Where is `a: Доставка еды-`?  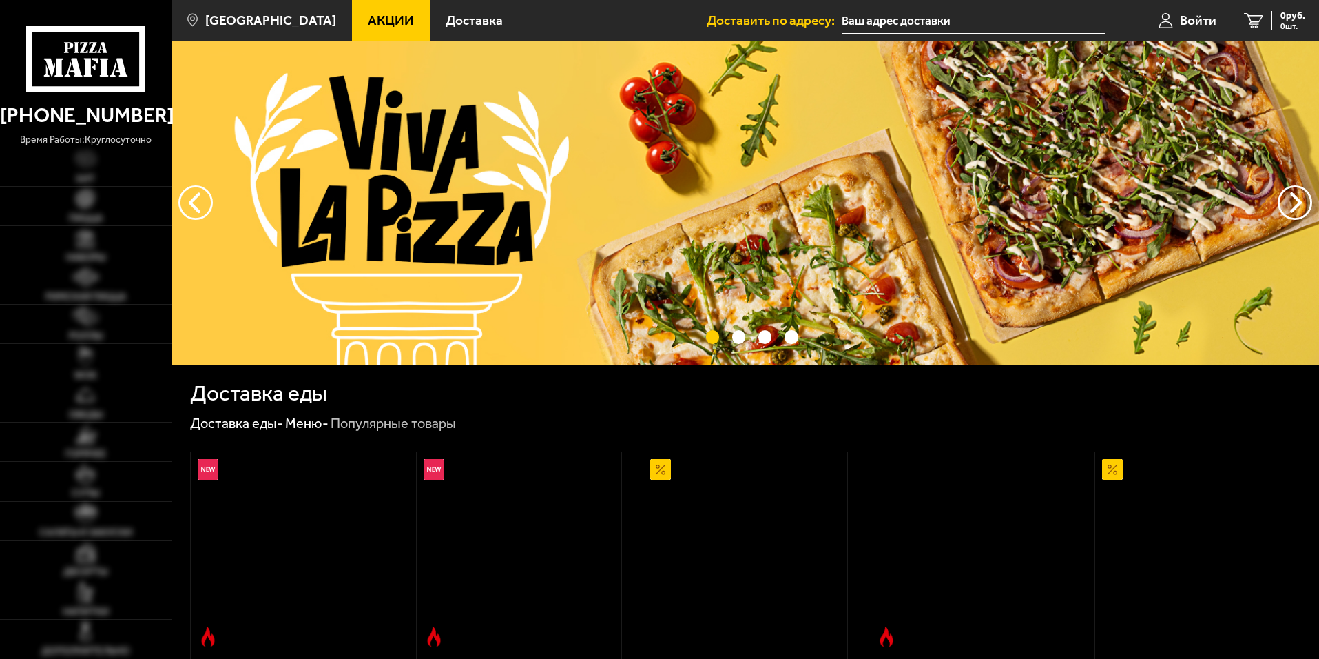
a: Доставка еды- is located at coordinates (236, 423).